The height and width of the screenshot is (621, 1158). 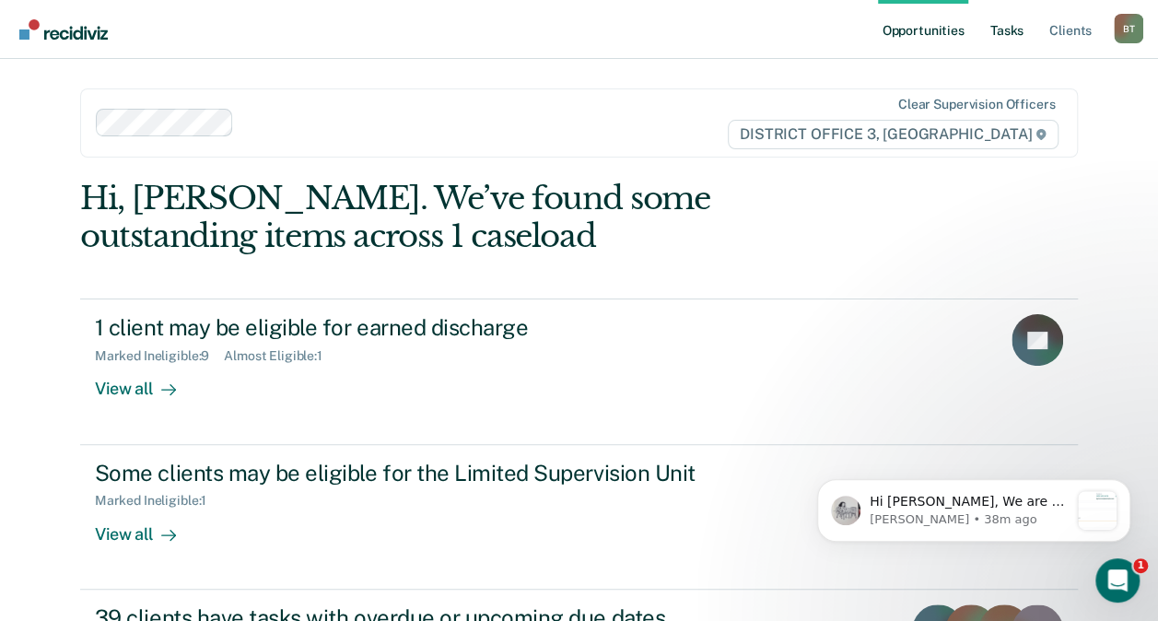 I want to click on img: Profile image for Kim, so click(x=56, y=68).